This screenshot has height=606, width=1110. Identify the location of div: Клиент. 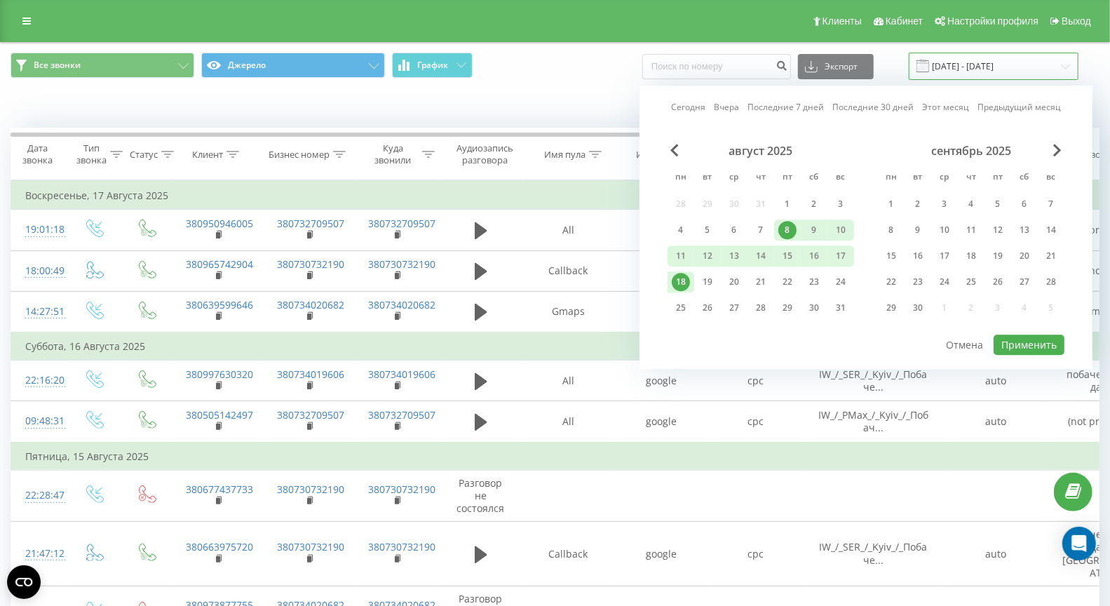
(208, 154).